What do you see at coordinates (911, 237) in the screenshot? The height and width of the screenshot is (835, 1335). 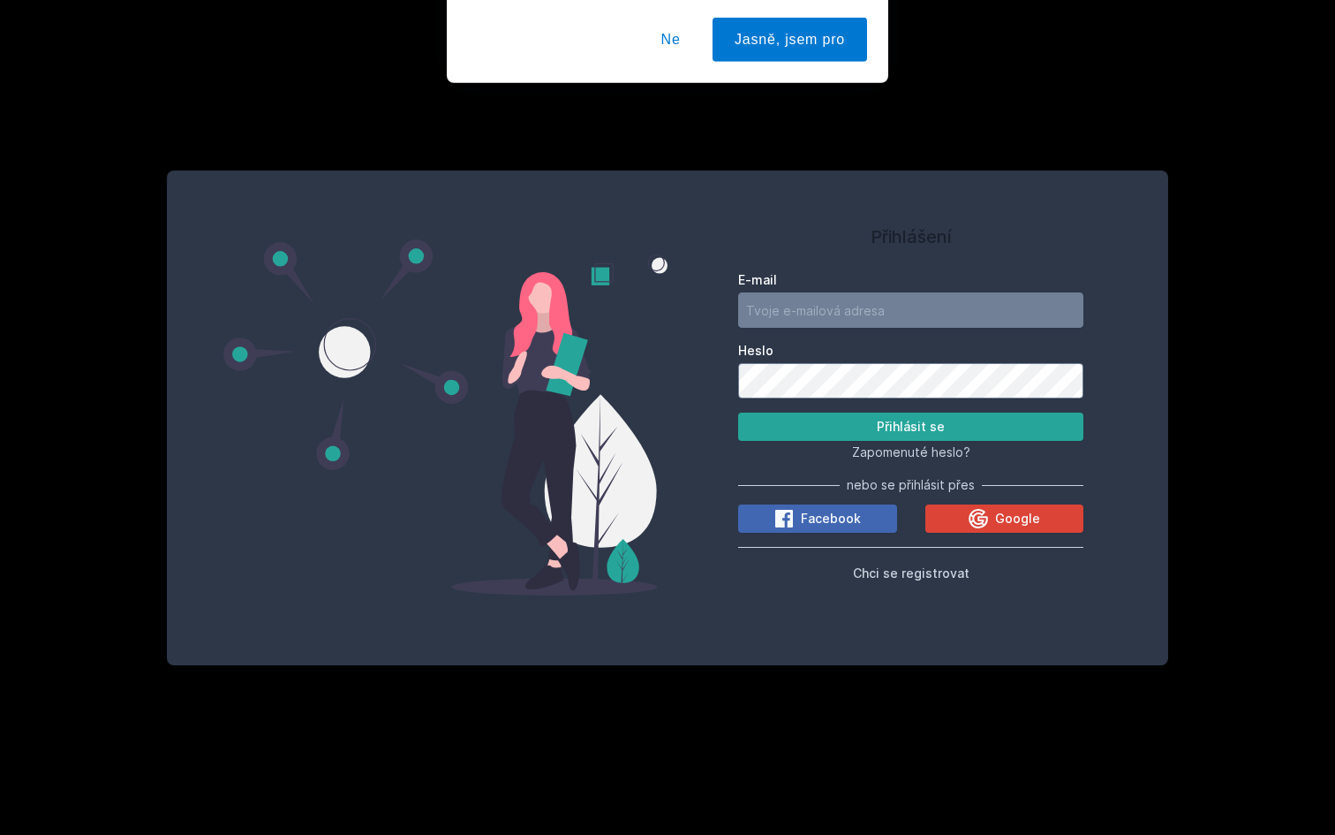 I see `h1: Přihlášení` at bounding box center [911, 237].